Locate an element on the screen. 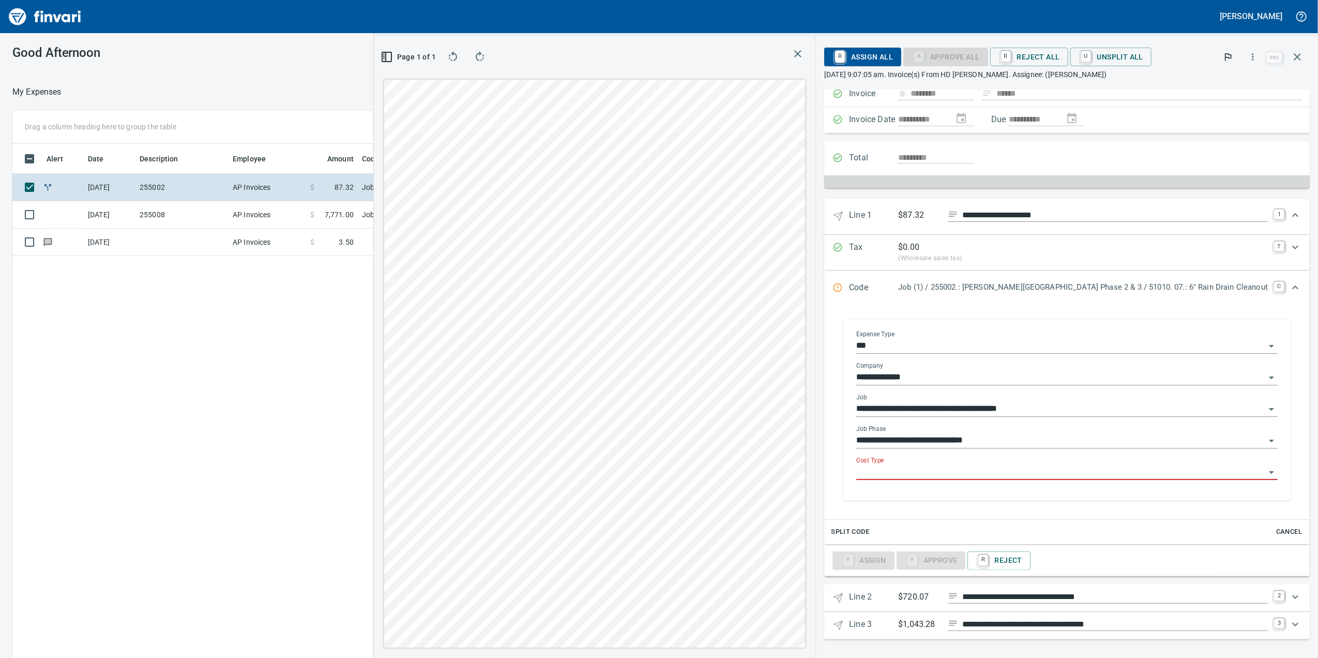 The image size is (1318, 658). div: Job Phase required is located at coordinates (945, 56).